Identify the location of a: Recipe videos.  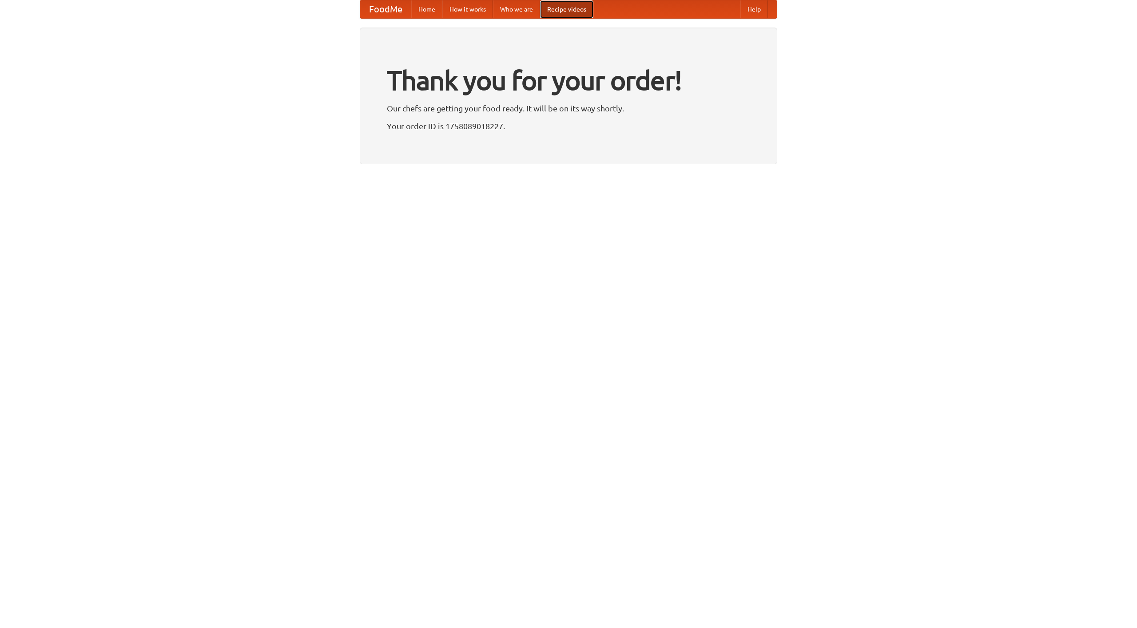
(567, 9).